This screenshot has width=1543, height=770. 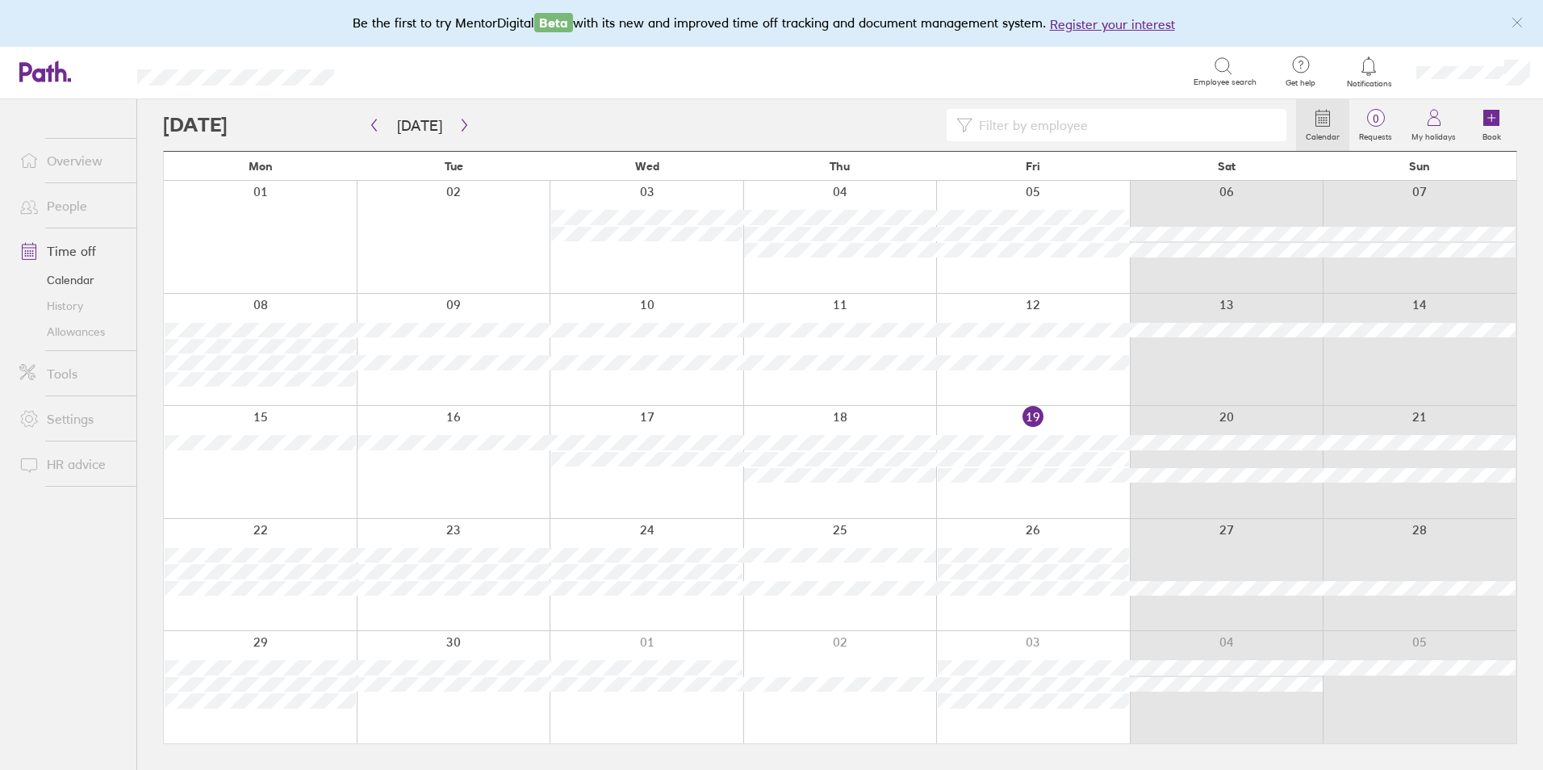 What do you see at coordinates (554, 23) in the screenshot?
I see `span: Beta` at bounding box center [554, 23].